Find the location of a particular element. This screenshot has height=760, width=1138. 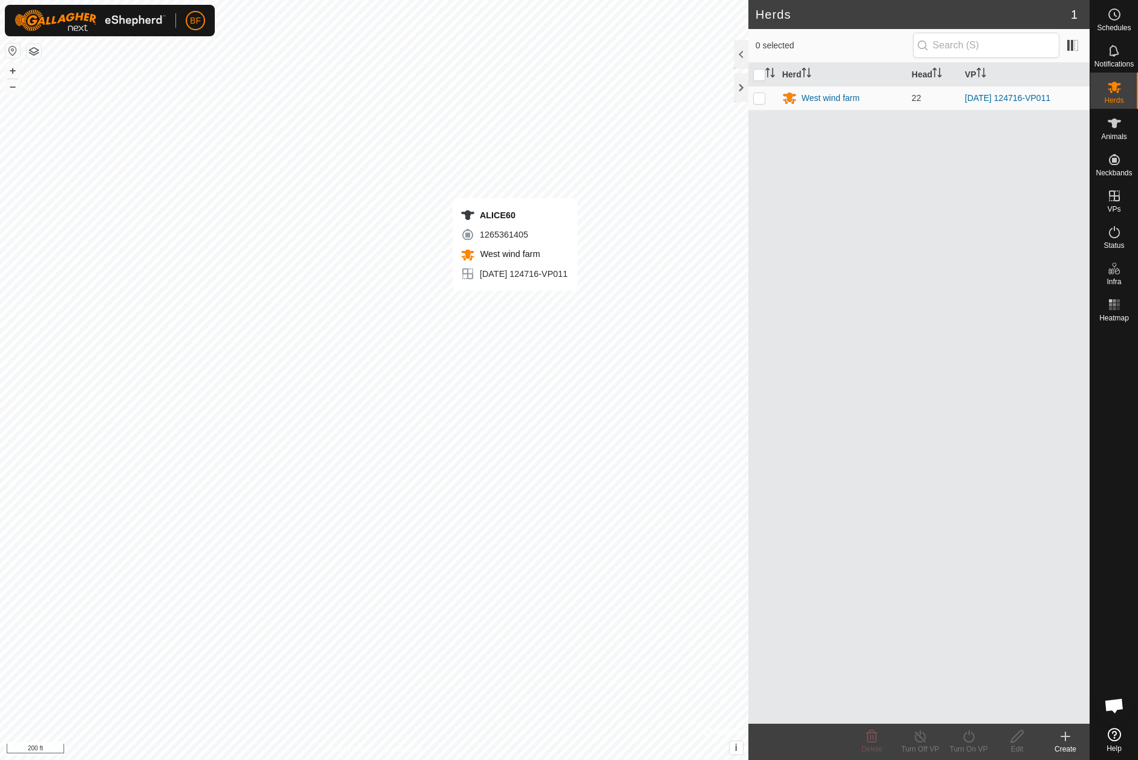

span: VPs is located at coordinates (1114, 209).